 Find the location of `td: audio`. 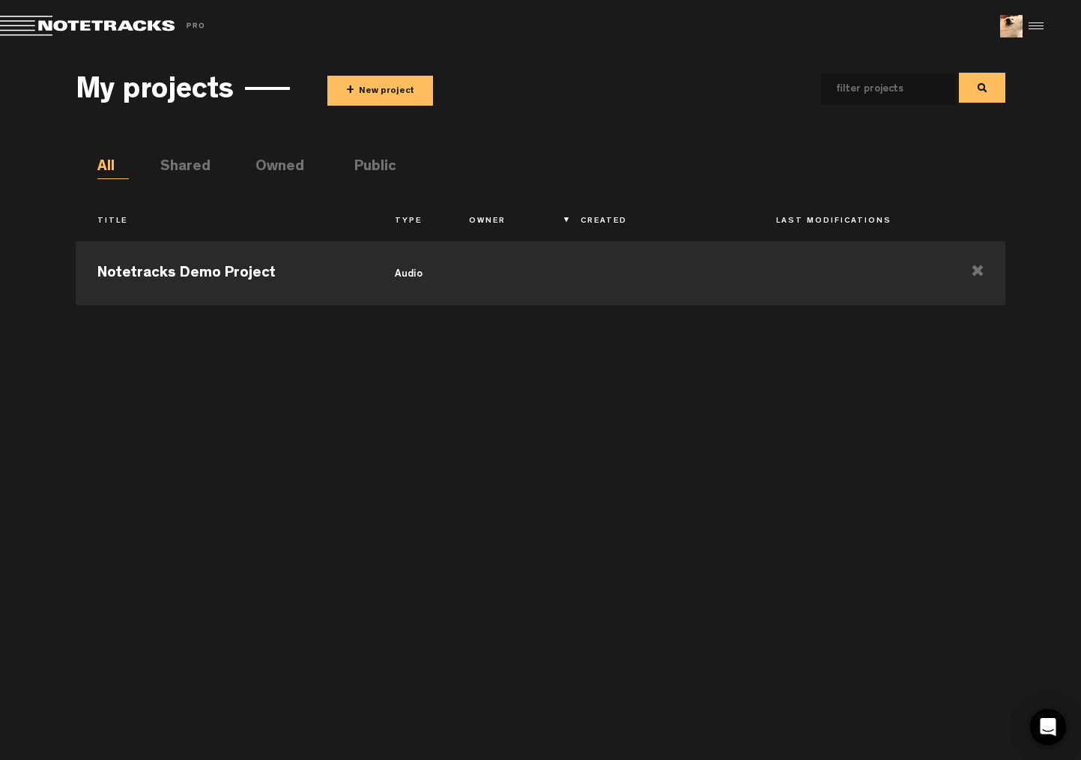

td: audio is located at coordinates (410, 271).